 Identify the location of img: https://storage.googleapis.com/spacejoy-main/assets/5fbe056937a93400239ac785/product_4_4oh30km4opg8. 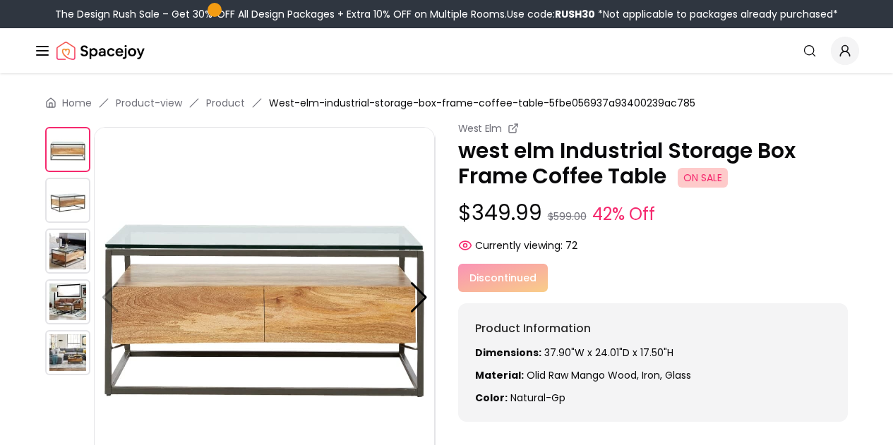
(68, 353).